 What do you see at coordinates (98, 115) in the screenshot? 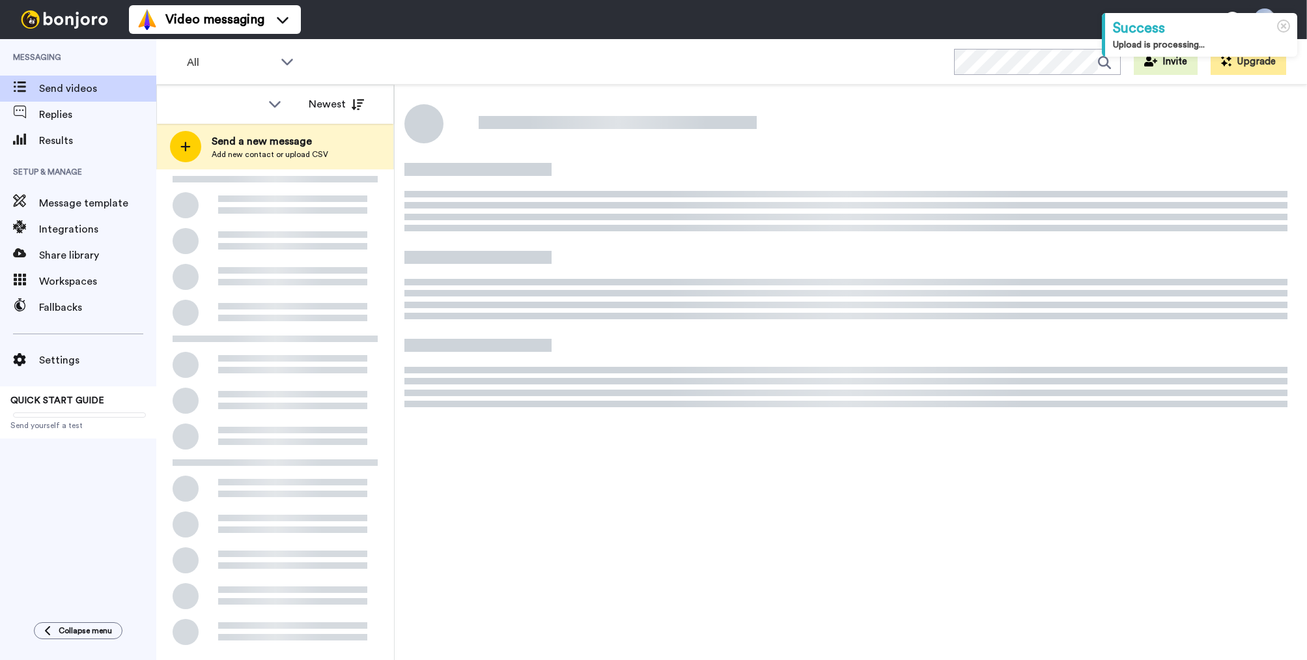
I see `span: Replies` at bounding box center [98, 115].